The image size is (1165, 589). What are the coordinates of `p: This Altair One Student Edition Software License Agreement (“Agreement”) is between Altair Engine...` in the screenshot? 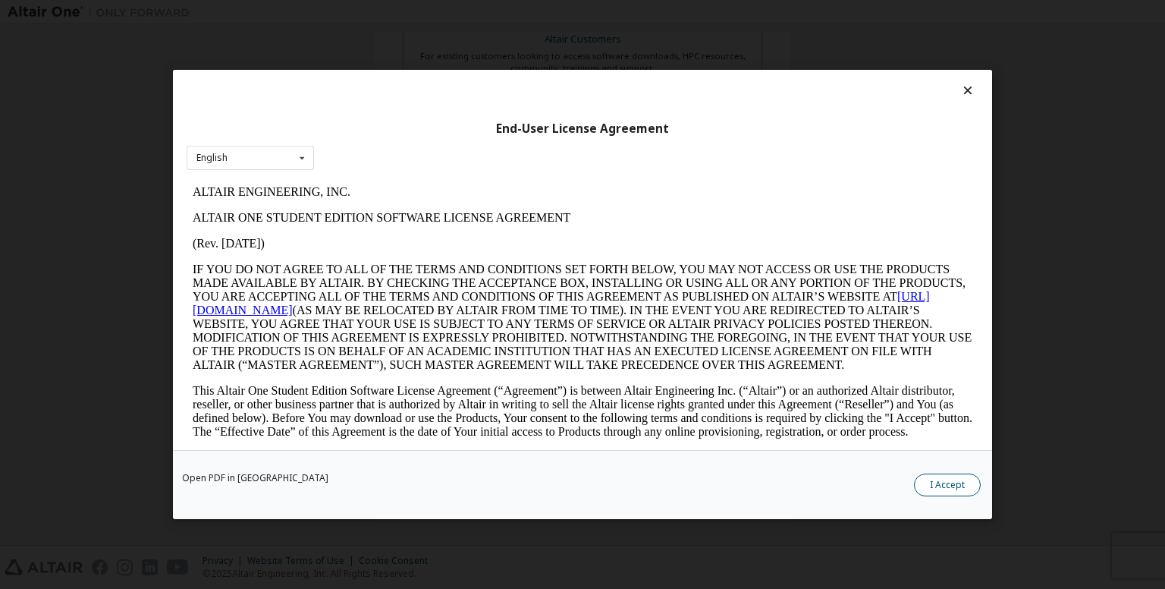 It's located at (396, 232).